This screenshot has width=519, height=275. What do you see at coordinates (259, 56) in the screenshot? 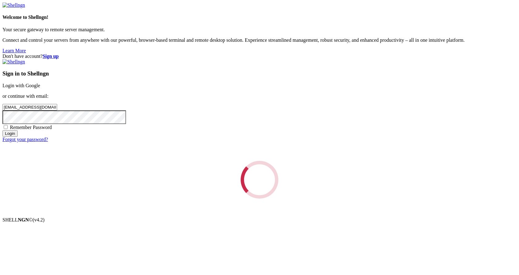
I see `div: Don't have account?` at bounding box center [259, 56].